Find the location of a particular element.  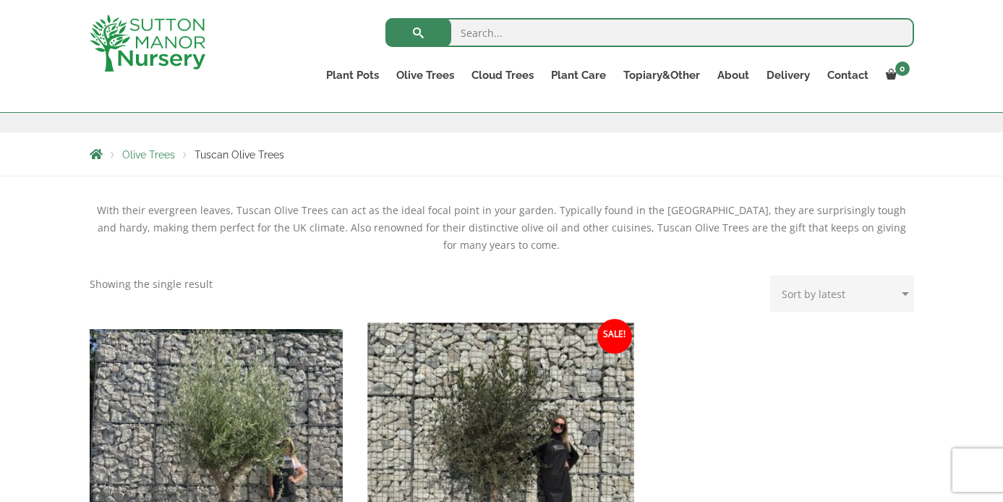

a: About is located at coordinates (734, 75).